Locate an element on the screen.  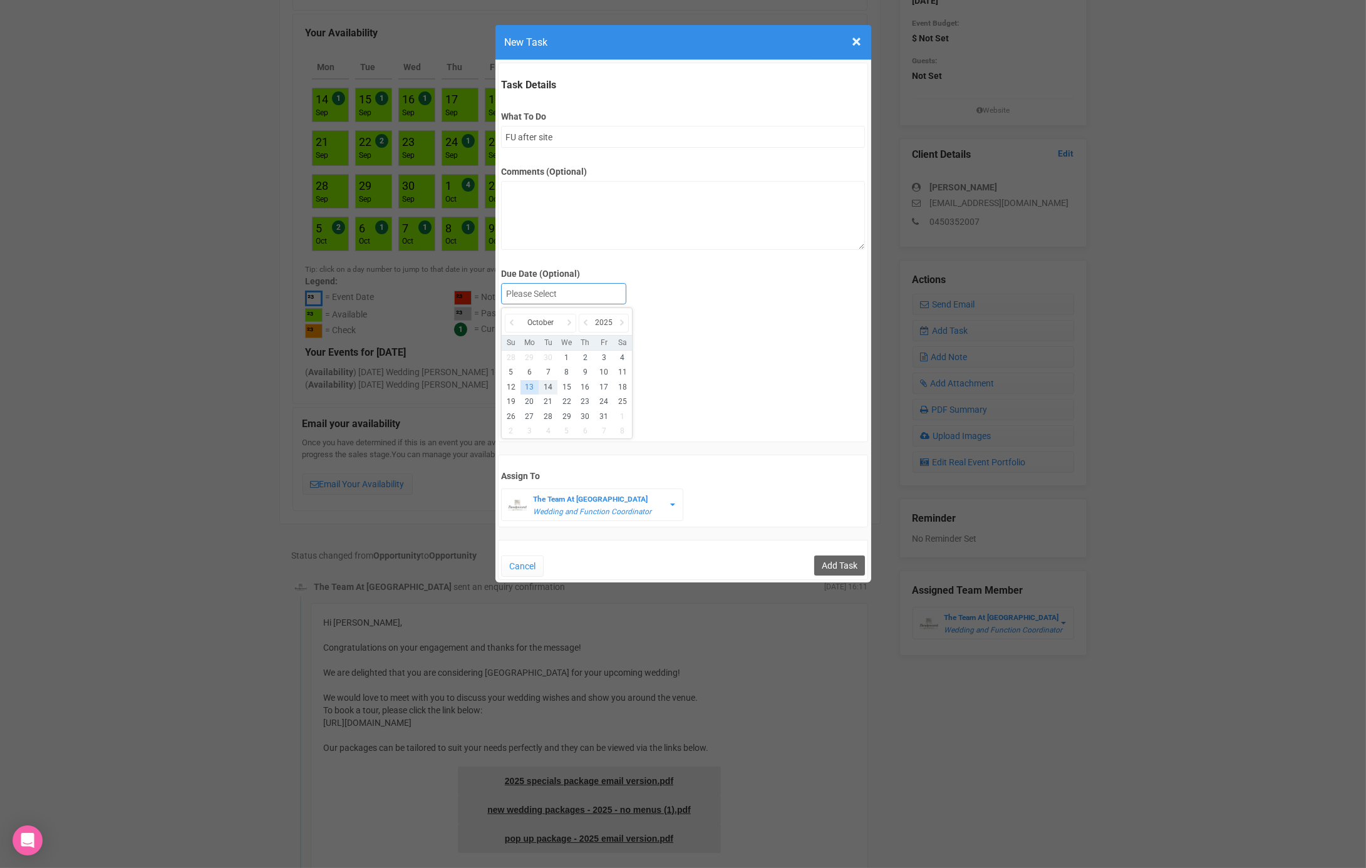
li: 24 is located at coordinates (604, 401).